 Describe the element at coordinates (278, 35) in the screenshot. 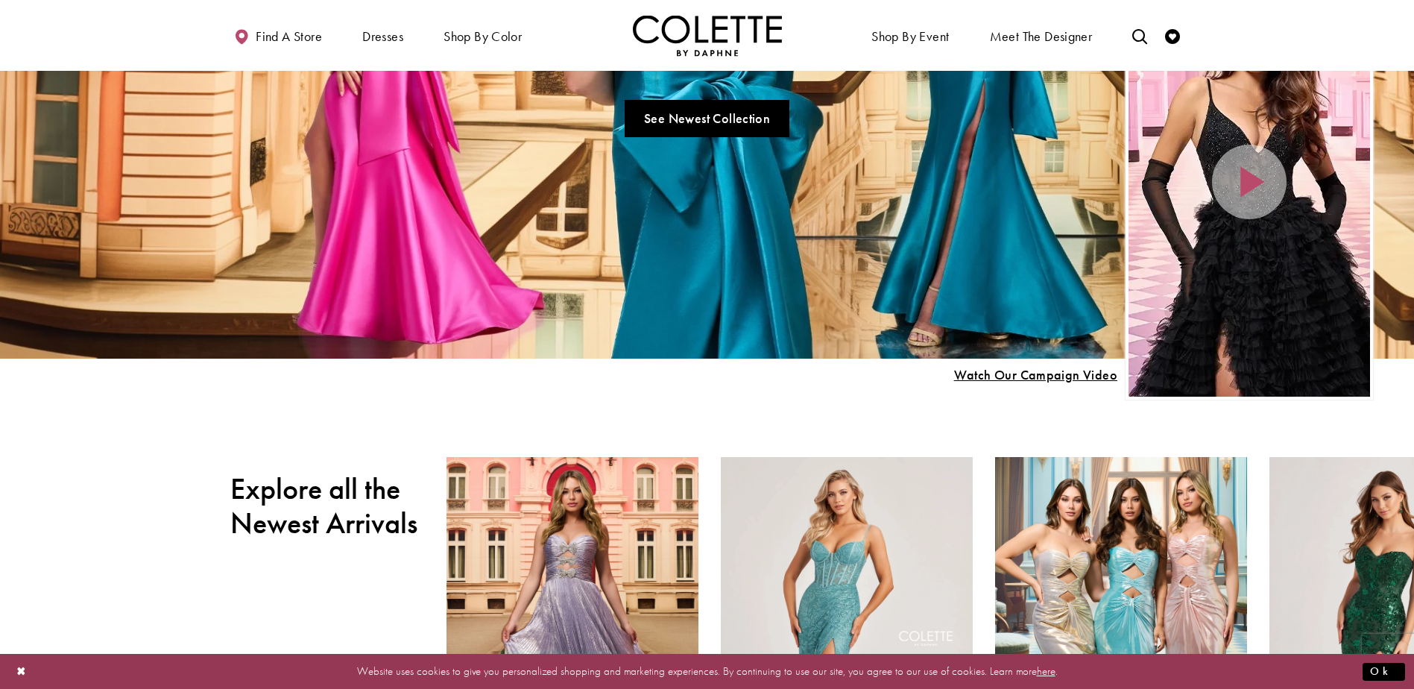

I see `a: Find a store` at that location.